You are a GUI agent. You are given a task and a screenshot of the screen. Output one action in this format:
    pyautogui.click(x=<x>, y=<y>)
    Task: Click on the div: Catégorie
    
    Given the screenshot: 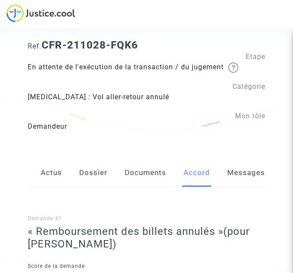 What is the action you would take?
    pyautogui.click(x=146, y=87)
    